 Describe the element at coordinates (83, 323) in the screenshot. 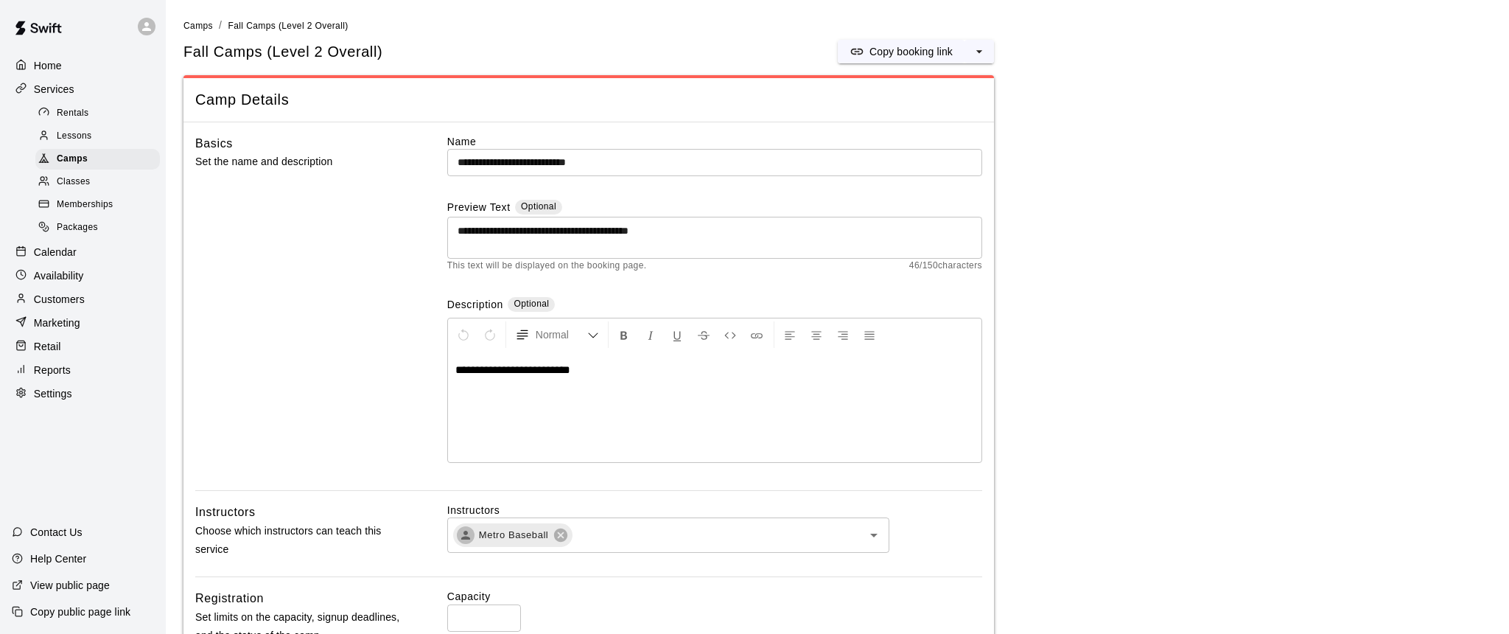

I see `div: Marketing` at that location.